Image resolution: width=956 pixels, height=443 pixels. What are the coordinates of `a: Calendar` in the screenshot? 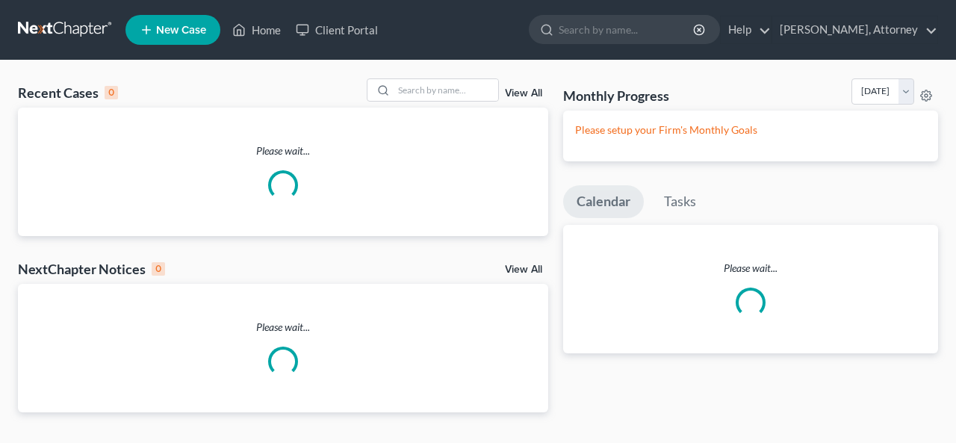 It's located at (604, 202).